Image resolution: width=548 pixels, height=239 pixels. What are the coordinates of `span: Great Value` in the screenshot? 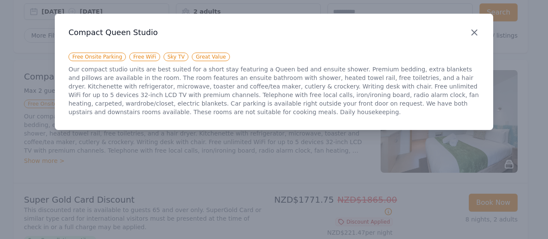 It's located at (211, 57).